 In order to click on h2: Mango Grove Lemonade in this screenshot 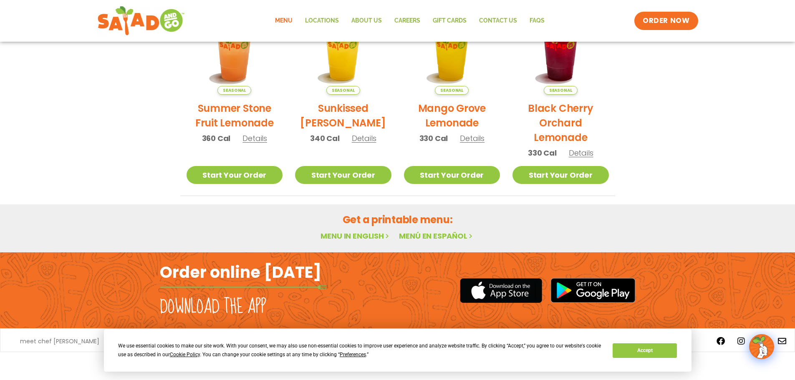, I will do `click(452, 116)`.